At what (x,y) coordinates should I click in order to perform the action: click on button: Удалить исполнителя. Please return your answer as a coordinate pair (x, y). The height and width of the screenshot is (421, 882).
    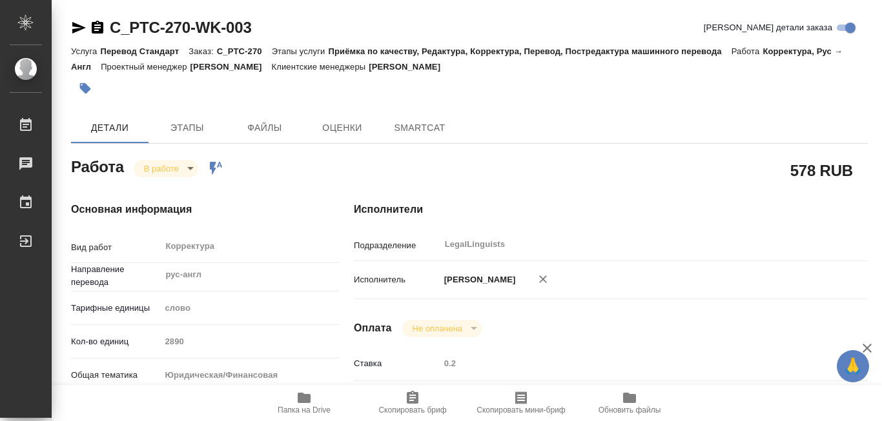
    Looking at the image, I should click on (543, 279).